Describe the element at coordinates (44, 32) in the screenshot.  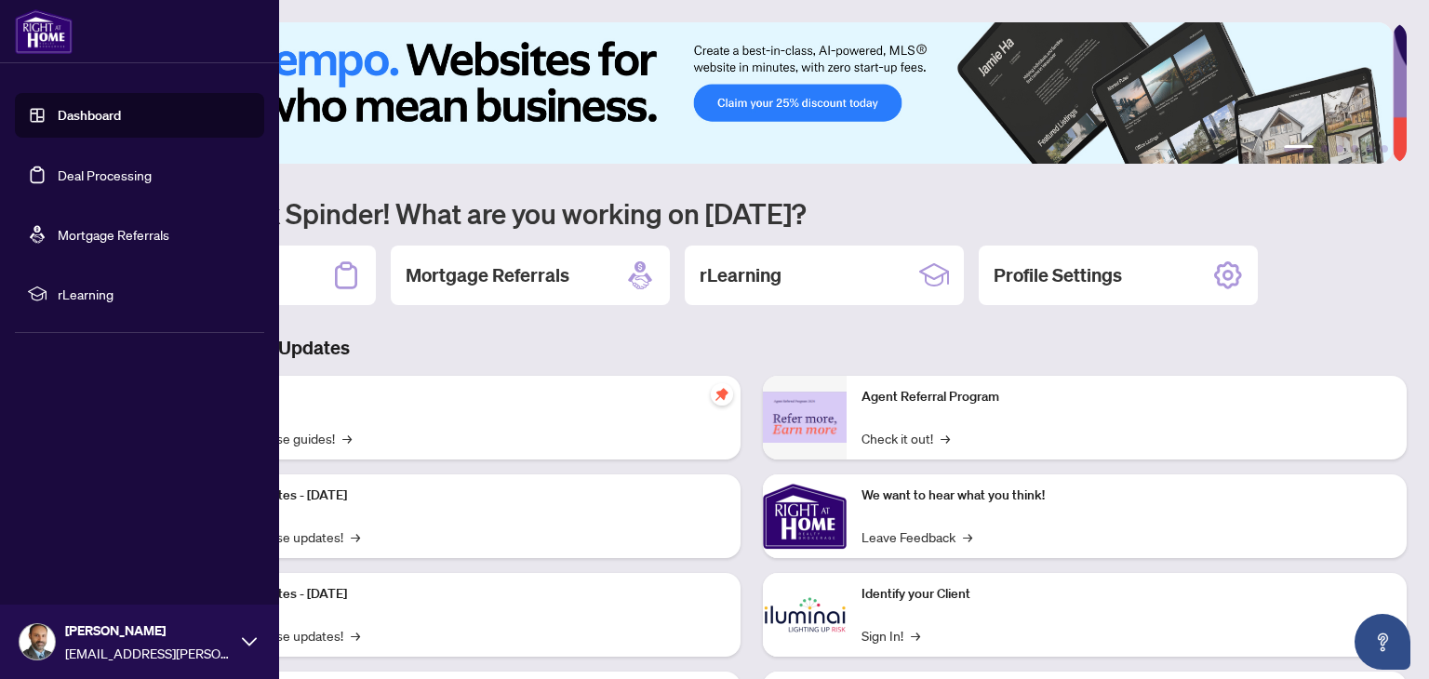
I see `img: logo` at that location.